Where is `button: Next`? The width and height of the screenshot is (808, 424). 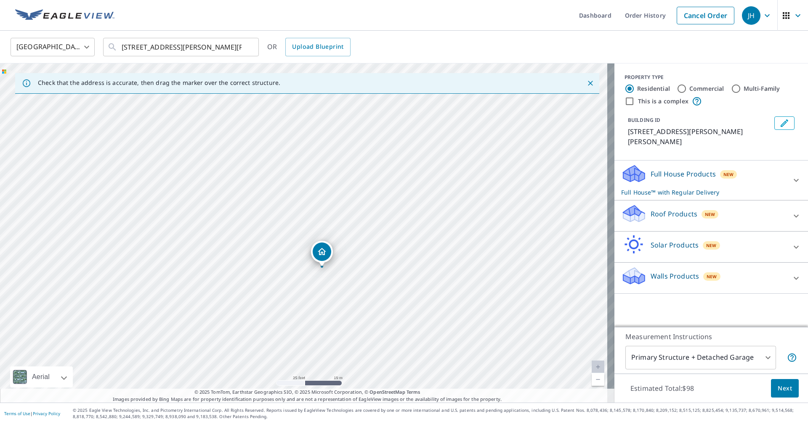
button: Next is located at coordinates (784, 389).